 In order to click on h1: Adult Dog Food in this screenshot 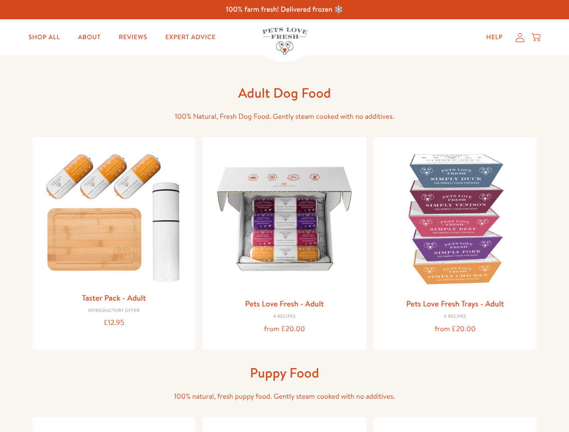, I will do `click(285, 93)`.